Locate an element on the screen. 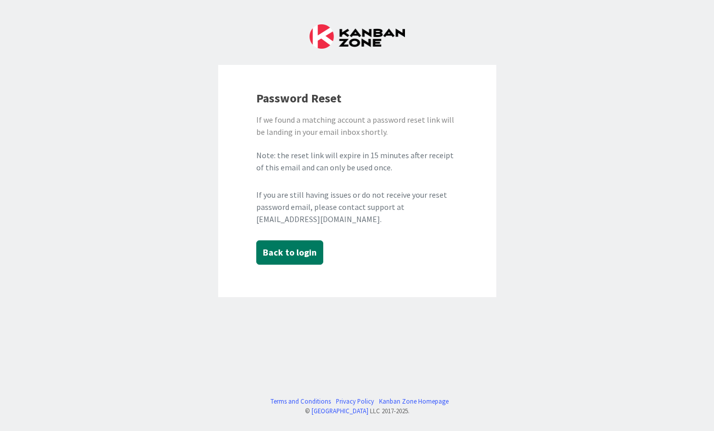 The width and height of the screenshot is (714, 431). b: Password Reset is located at coordinates (299, 98).